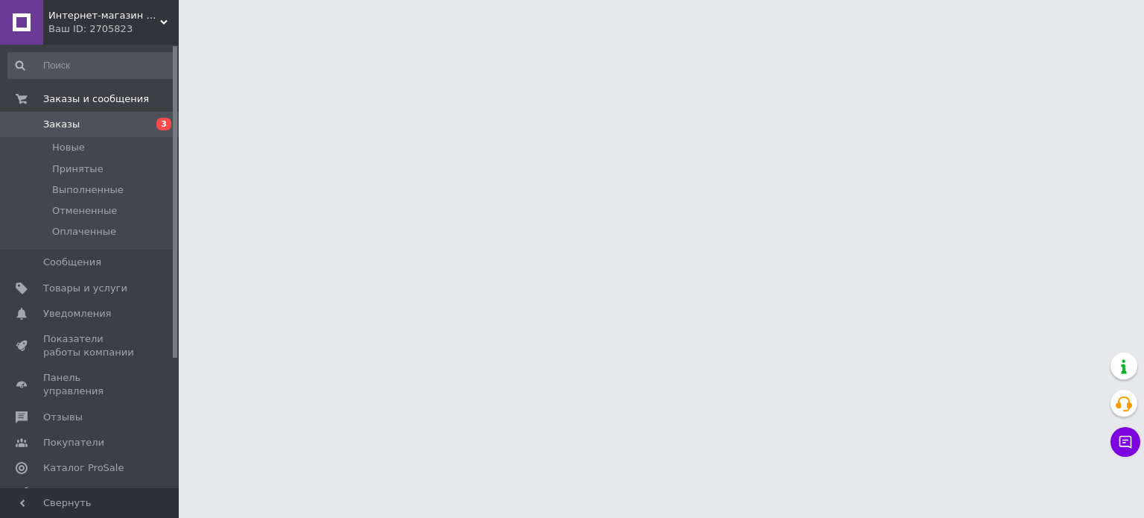 This screenshot has width=1144, height=518. I want to click on span: Заказы и сообщения, so click(96, 99).